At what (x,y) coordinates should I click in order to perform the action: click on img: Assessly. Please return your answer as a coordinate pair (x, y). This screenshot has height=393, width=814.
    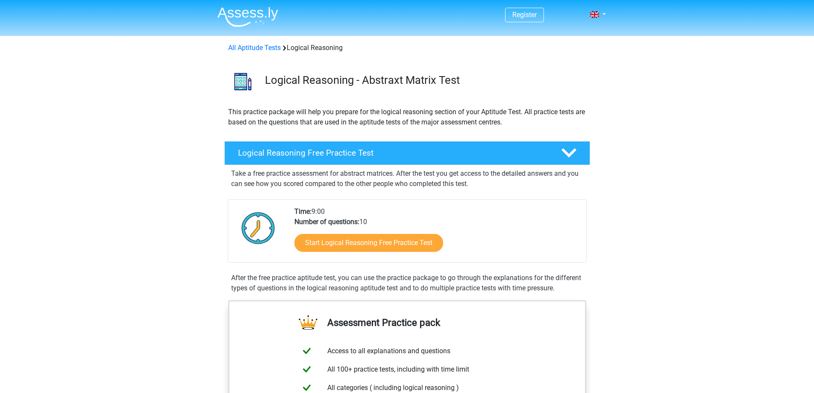
    Looking at the image, I should click on (248, 17).